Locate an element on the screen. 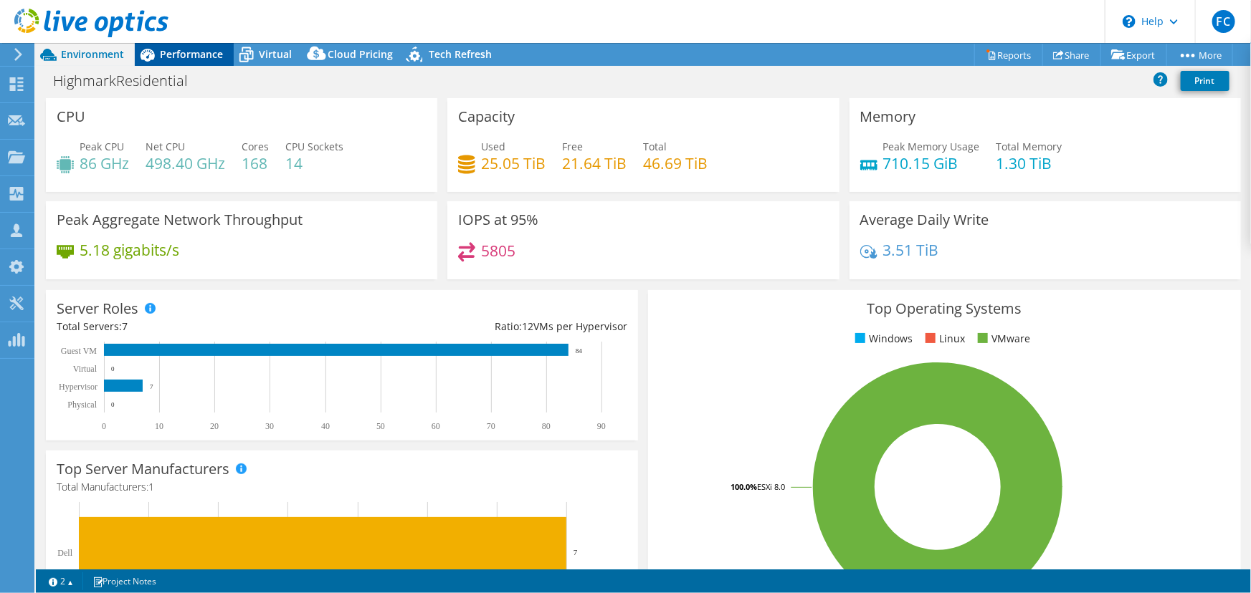  h1: HighmarkResidential is located at coordinates (128, 81).